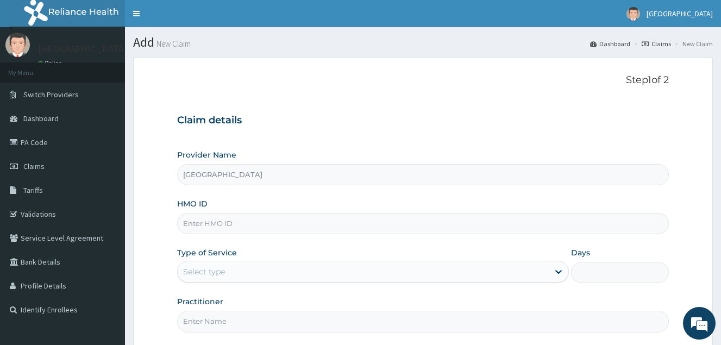 Image resolution: width=721 pixels, height=345 pixels. What do you see at coordinates (51, 95) in the screenshot?
I see `span: Switch Providers` at bounding box center [51, 95].